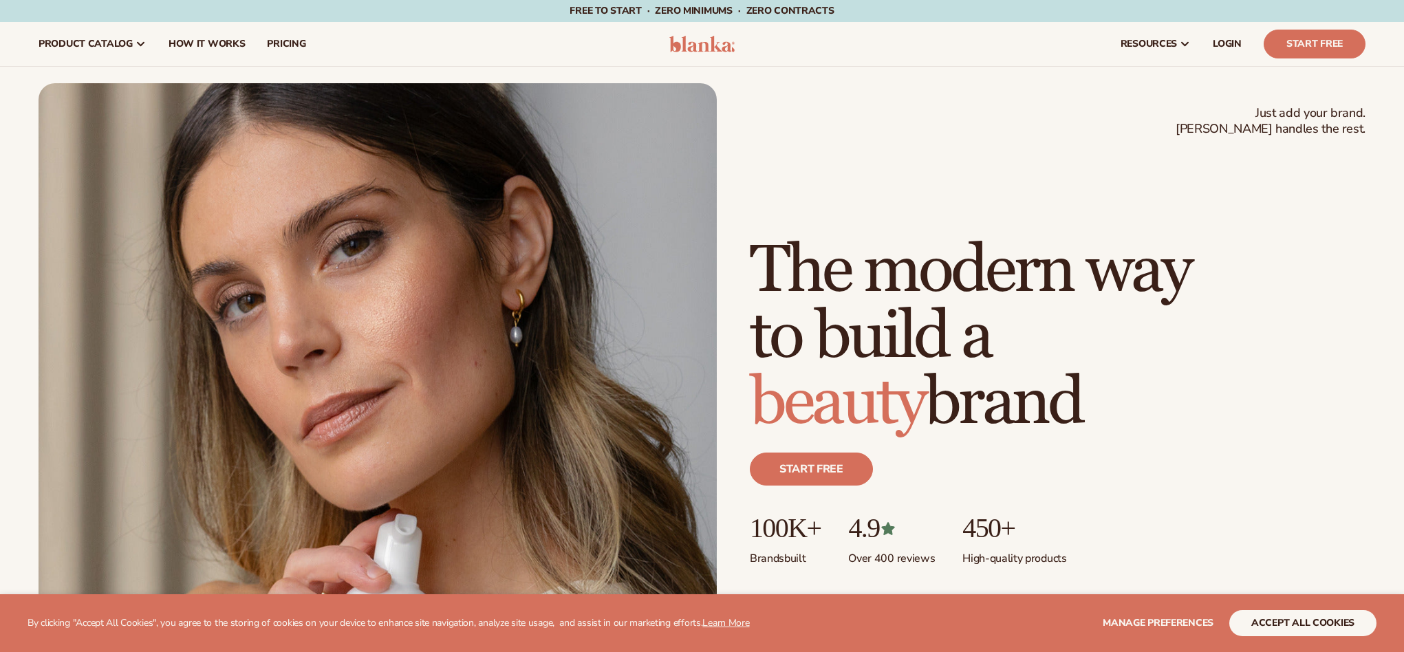  I want to click on a: product catalog, so click(92, 44).